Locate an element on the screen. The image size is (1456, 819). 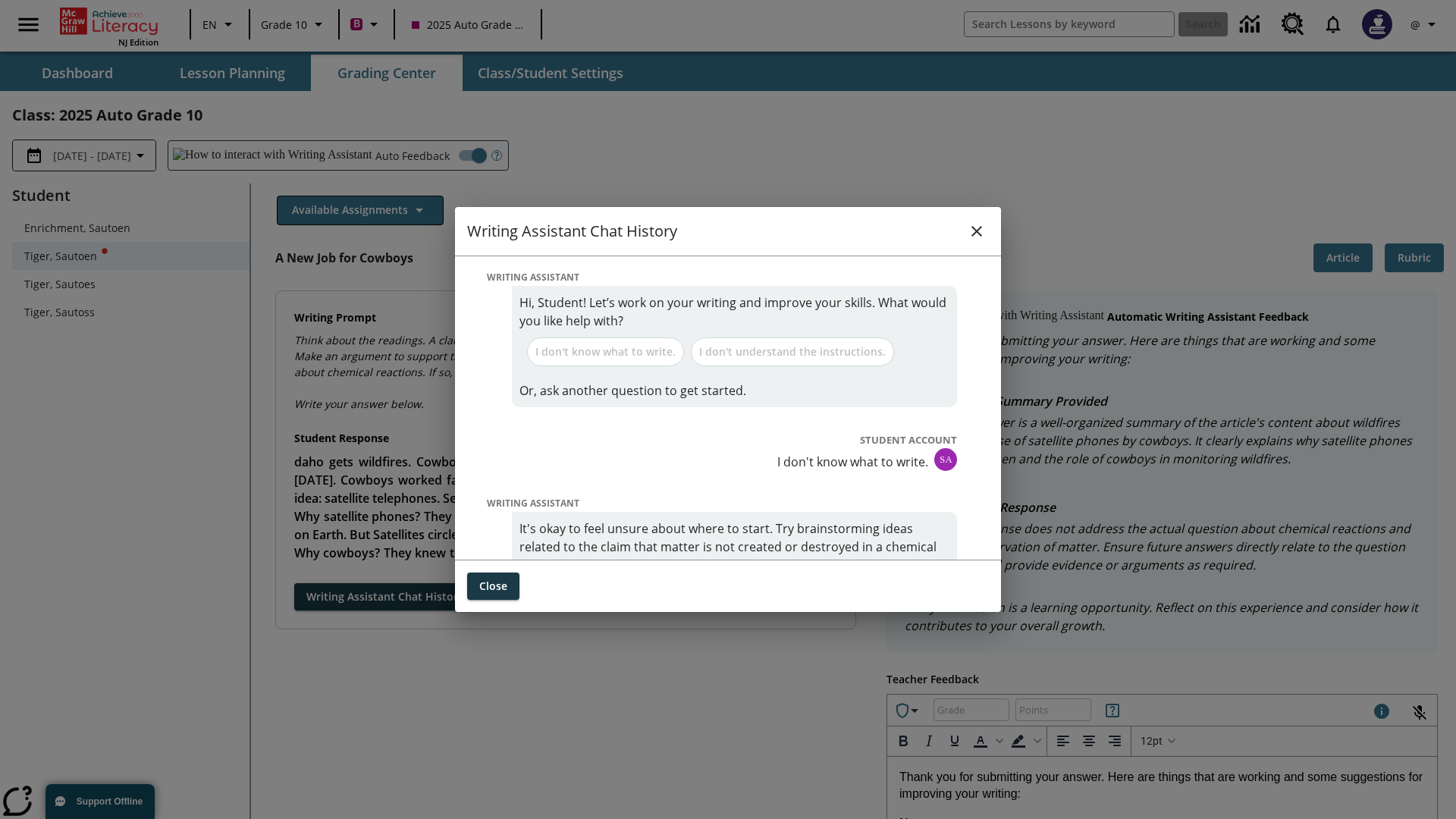
p: I don't know what to write. is located at coordinates (852, 462).